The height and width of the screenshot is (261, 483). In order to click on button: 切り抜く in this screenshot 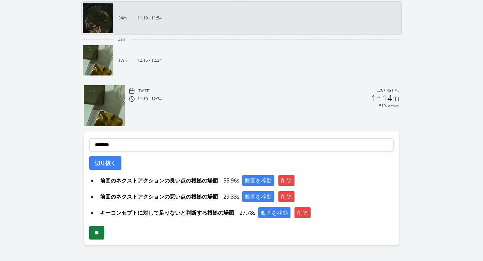, I will do `click(105, 163)`.